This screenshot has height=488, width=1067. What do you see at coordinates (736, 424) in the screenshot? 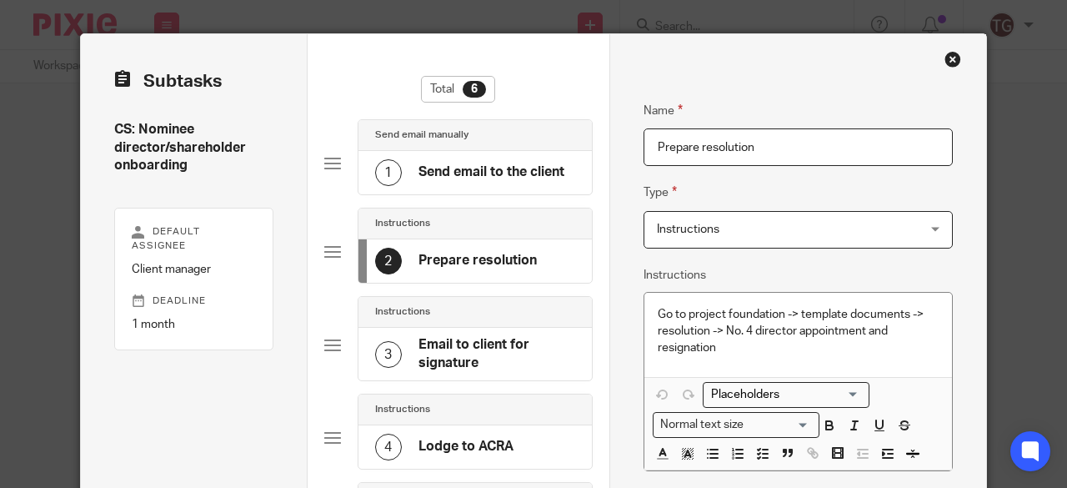
I see `div: Text styles` at bounding box center [736, 424].